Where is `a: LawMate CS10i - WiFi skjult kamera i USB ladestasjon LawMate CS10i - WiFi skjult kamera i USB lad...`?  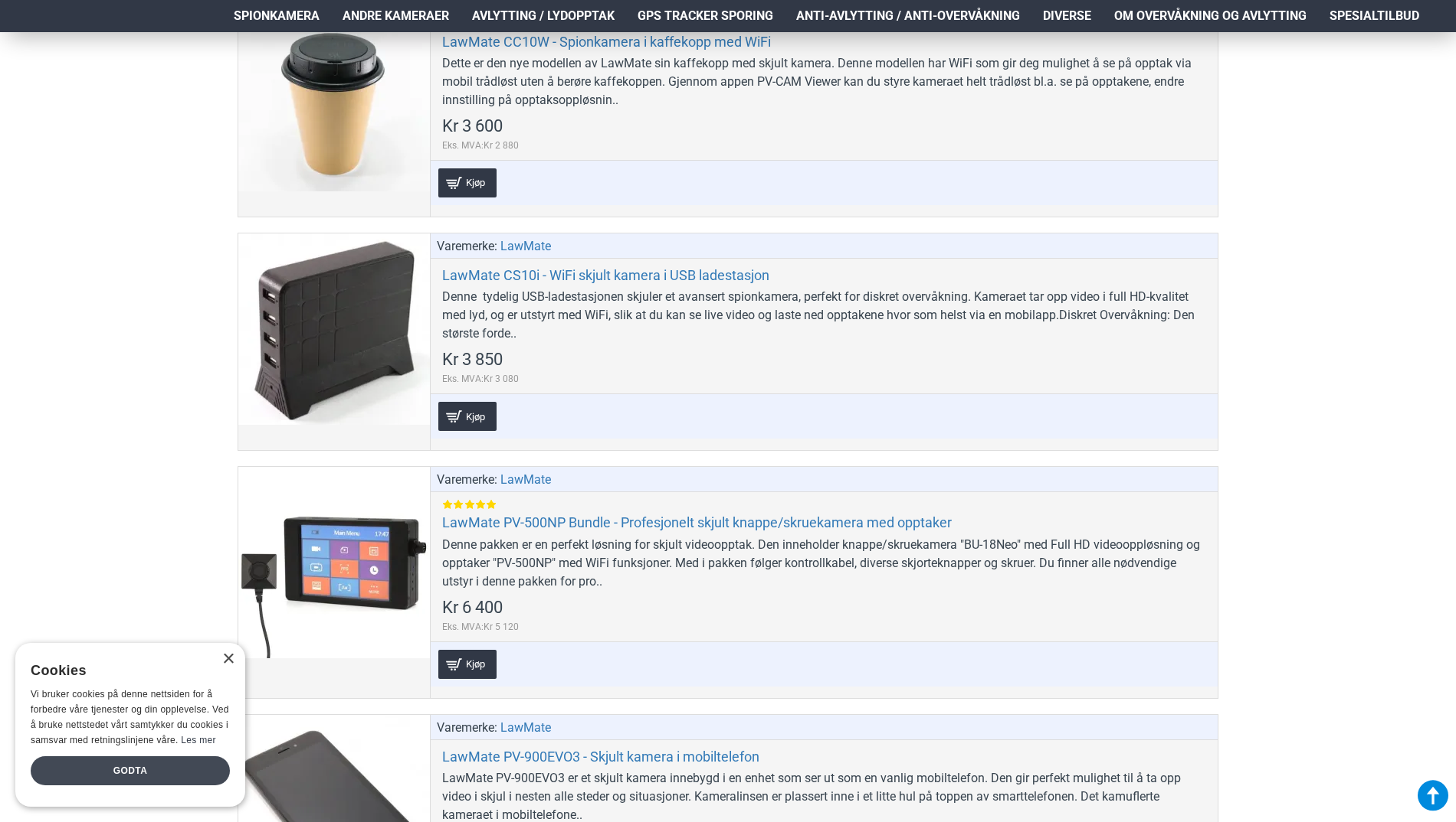 a: LawMate CS10i - WiFi skjult kamera i USB ladestasjon LawMate CS10i - WiFi skjult kamera i USB lad... is located at coordinates (334, 329).